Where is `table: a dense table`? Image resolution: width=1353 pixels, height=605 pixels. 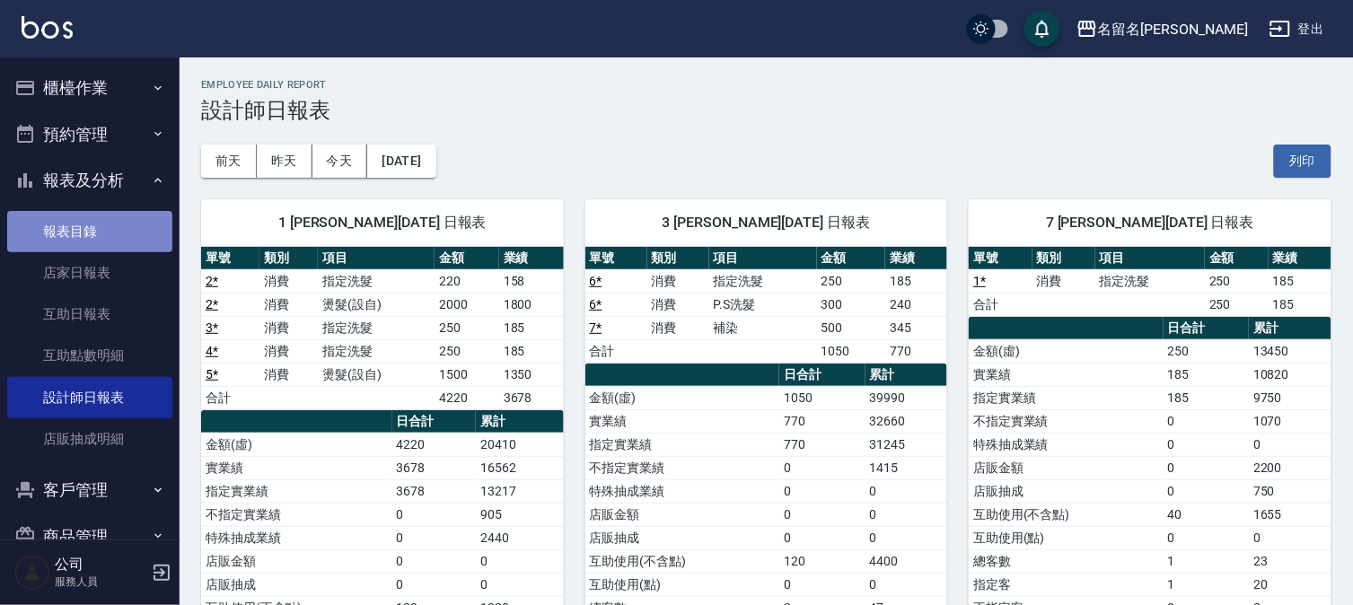 table: a dense table is located at coordinates (1150, 282).